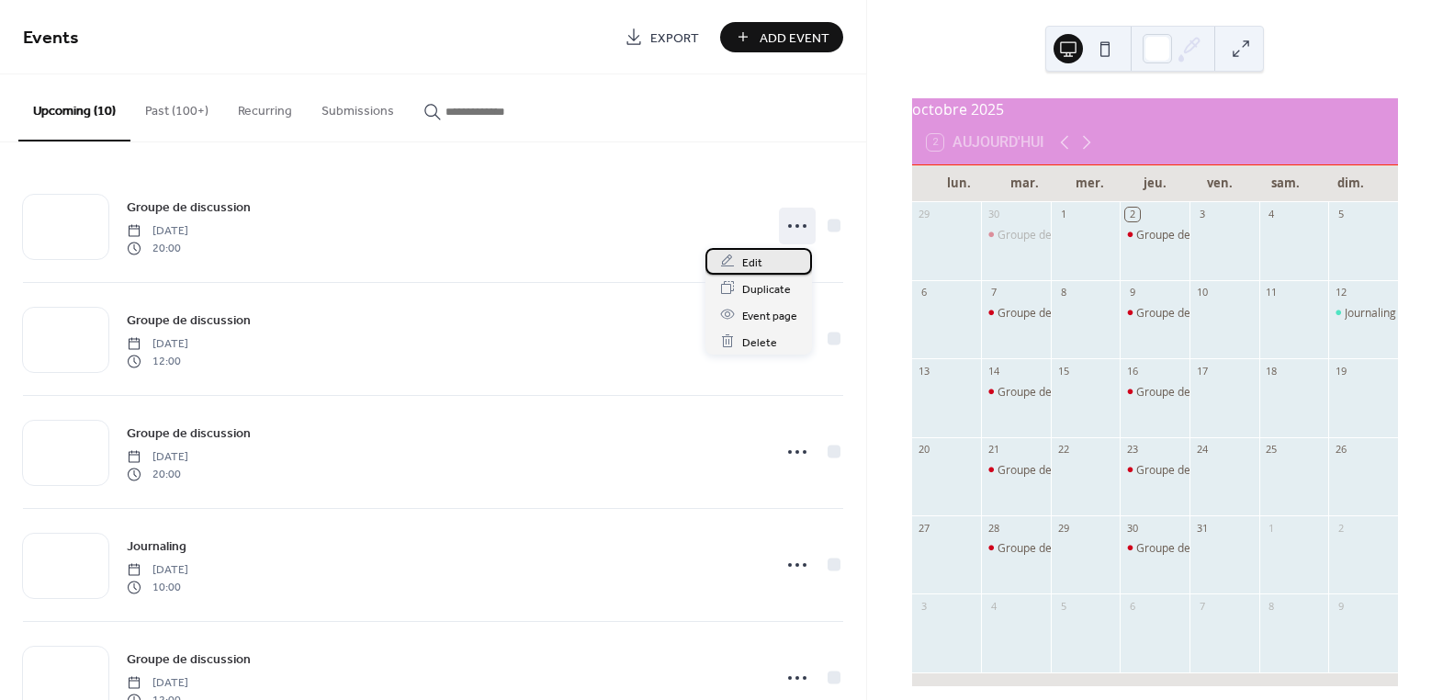 Image resolution: width=1443 pixels, height=700 pixels. I want to click on span: 10:00, so click(157, 587).